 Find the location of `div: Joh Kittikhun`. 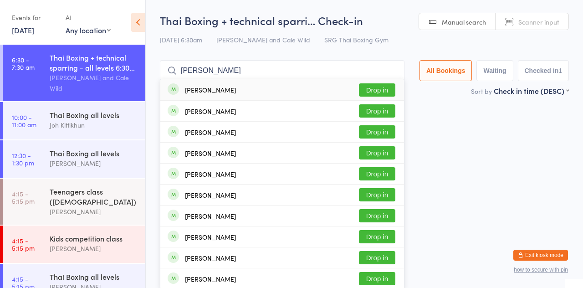

div: Joh Kittikhun is located at coordinates (93, 125).